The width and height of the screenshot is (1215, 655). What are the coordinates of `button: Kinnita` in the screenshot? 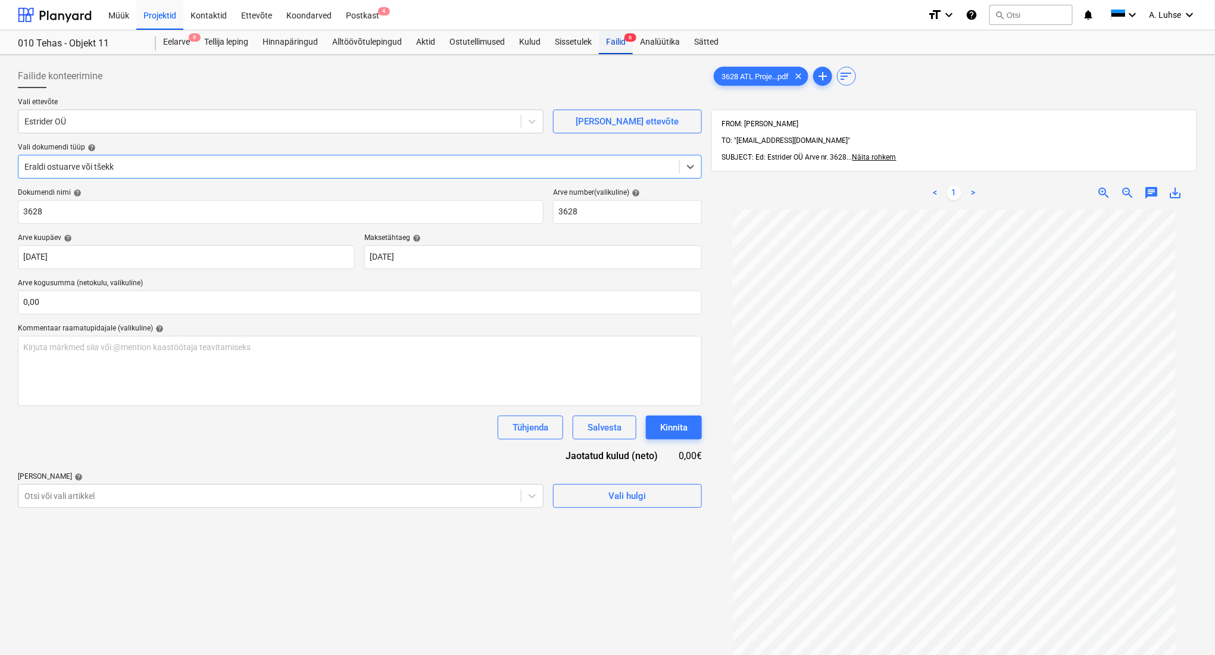 It's located at (674, 428).